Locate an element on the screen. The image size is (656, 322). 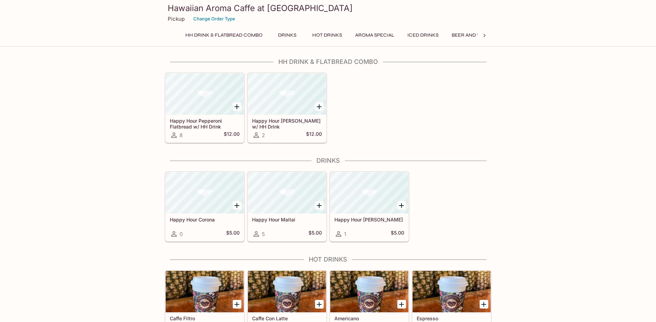
h4: Drinks is located at coordinates (328, 161).